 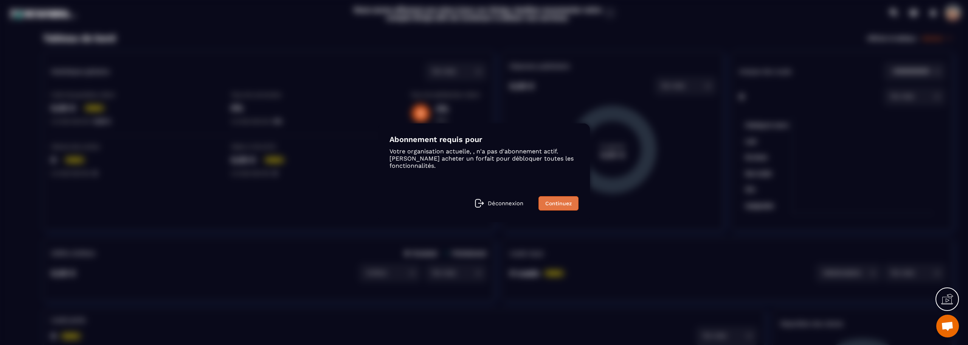 What do you see at coordinates (506, 203) in the screenshot?
I see `p: Déconnexion` at bounding box center [506, 203].